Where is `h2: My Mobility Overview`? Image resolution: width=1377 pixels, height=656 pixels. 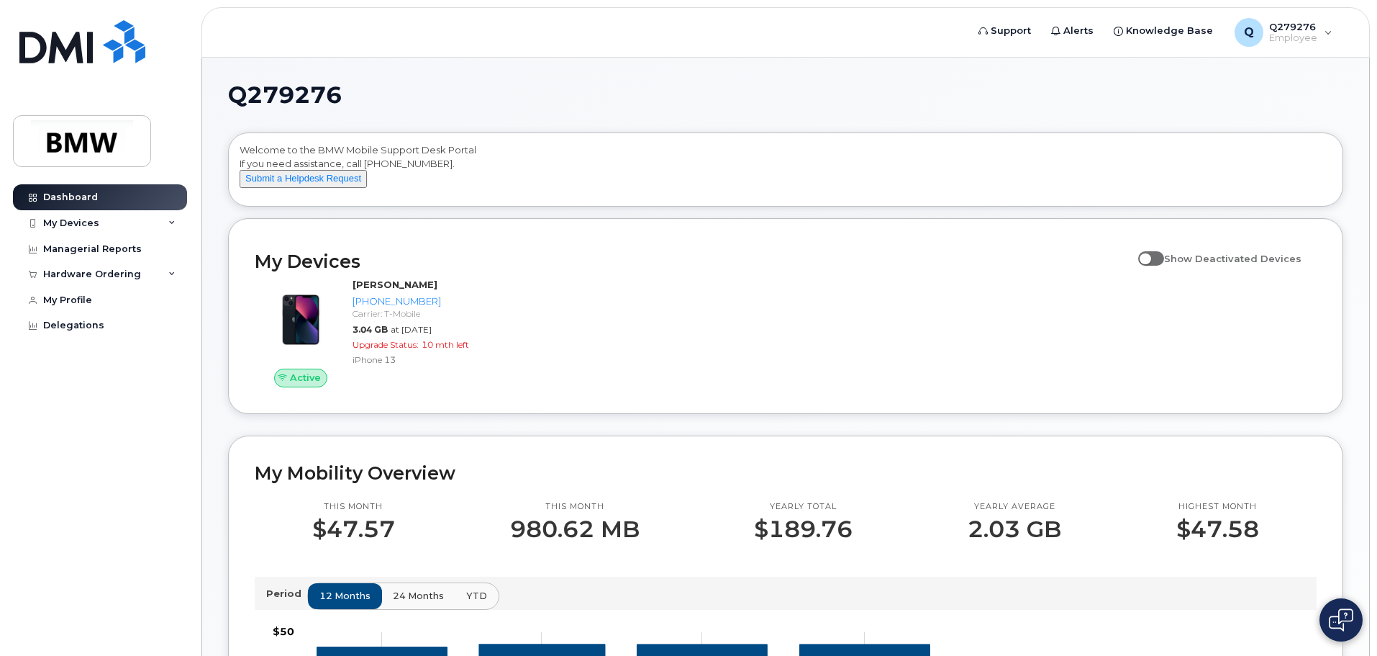 h2: My Mobility Overview is located at coordinates (786, 473).